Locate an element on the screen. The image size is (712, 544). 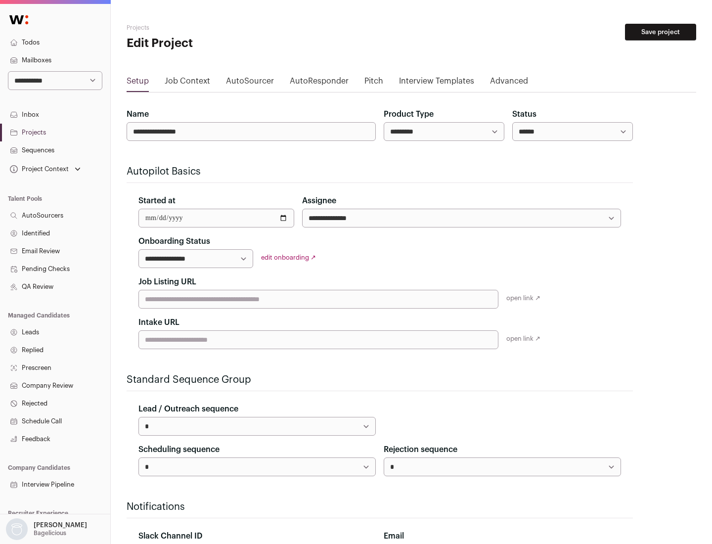
label: Intake URL is located at coordinates (159, 322).